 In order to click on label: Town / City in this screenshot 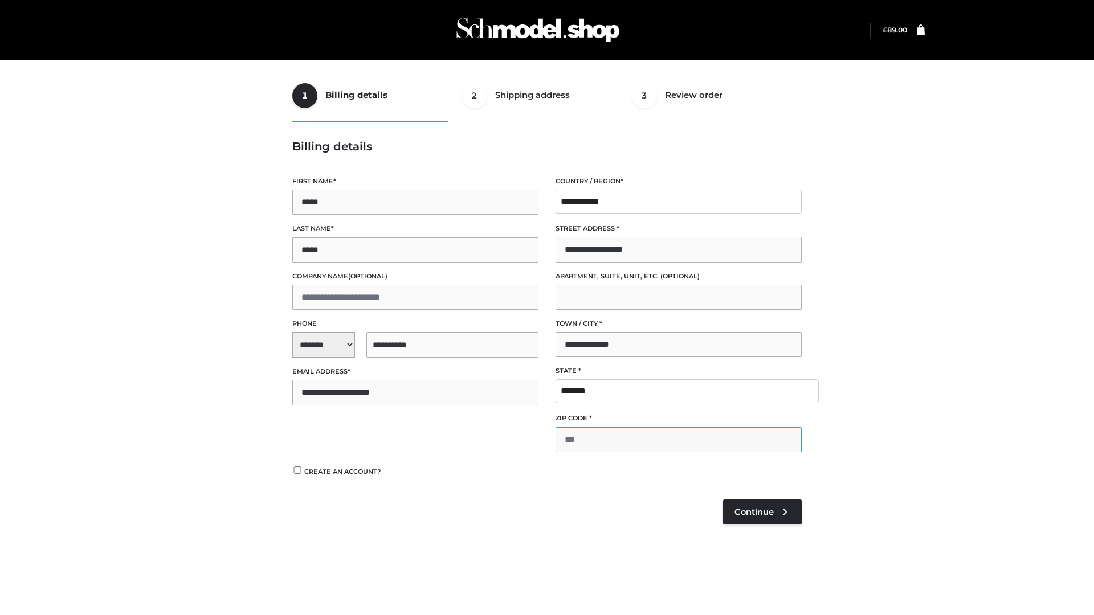, I will do `click(679, 324)`.